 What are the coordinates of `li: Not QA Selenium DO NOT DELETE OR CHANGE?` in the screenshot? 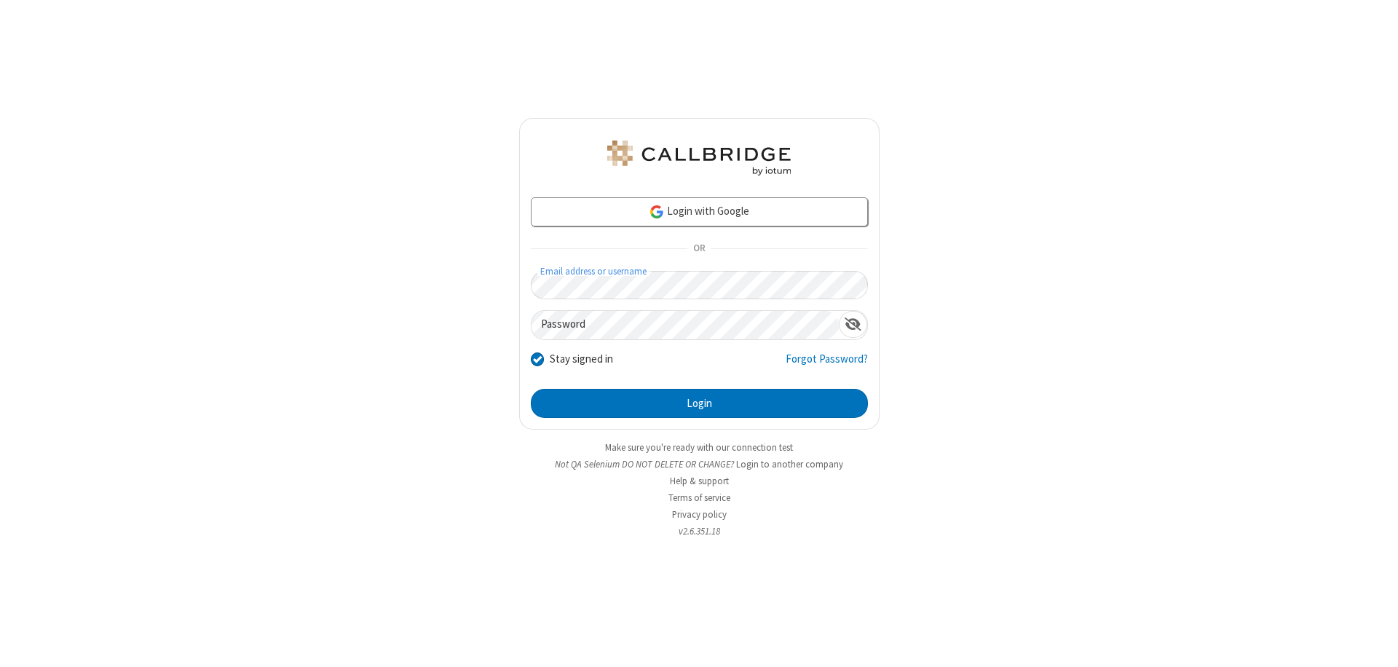 It's located at (699, 464).